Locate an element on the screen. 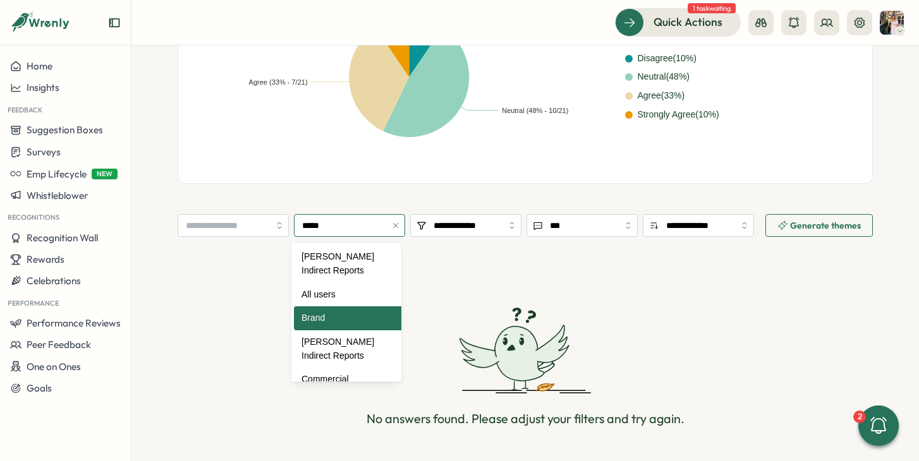 This screenshot has width=919, height=461. span: Peer Feedback is located at coordinates (59, 344).